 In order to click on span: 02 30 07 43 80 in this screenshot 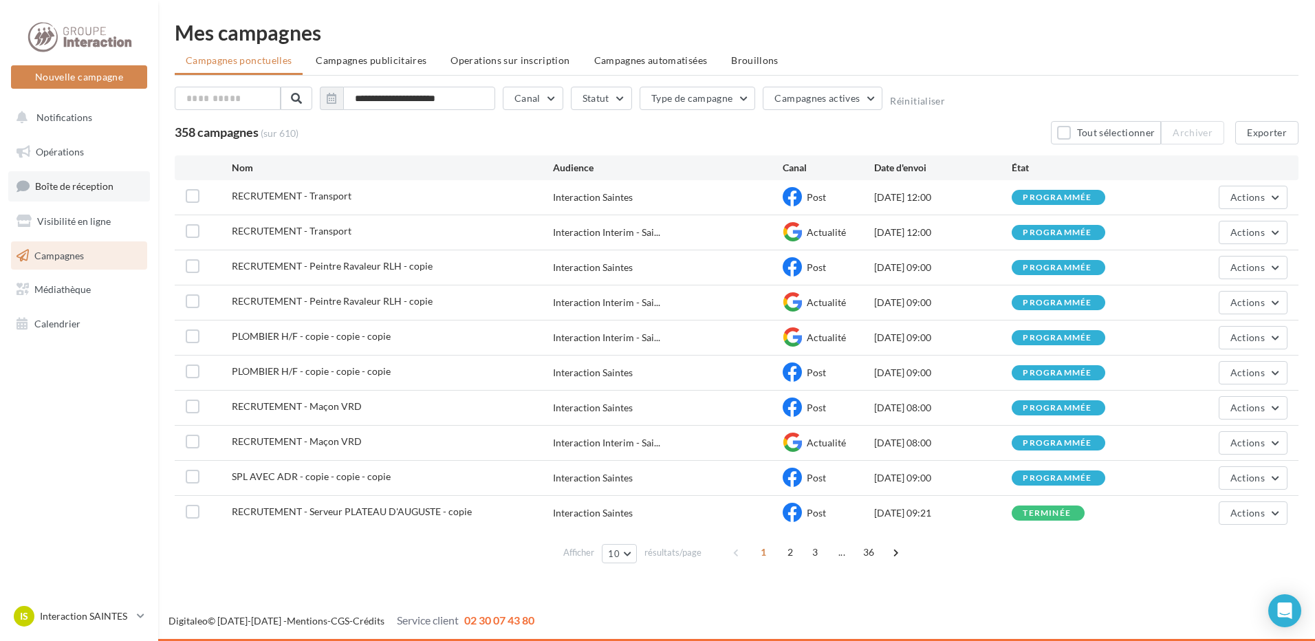, I will do `click(499, 620)`.